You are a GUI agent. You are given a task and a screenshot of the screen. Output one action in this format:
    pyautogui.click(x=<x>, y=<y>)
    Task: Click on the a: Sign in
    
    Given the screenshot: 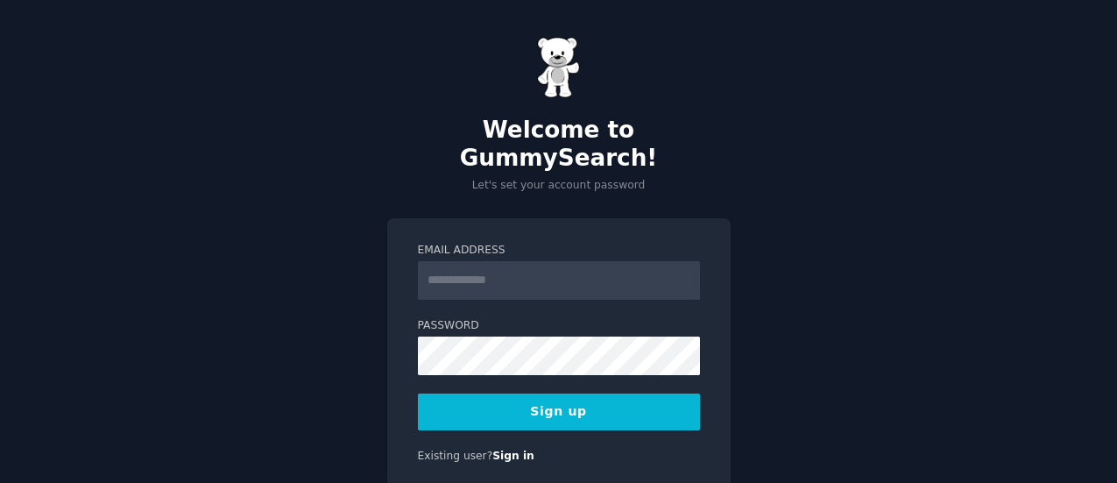 What is the action you would take?
    pyautogui.click(x=513, y=456)
    